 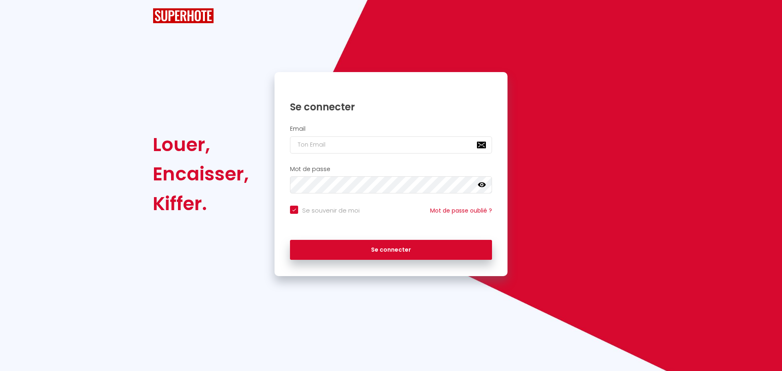 I want to click on button: Se connecter, so click(x=391, y=250).